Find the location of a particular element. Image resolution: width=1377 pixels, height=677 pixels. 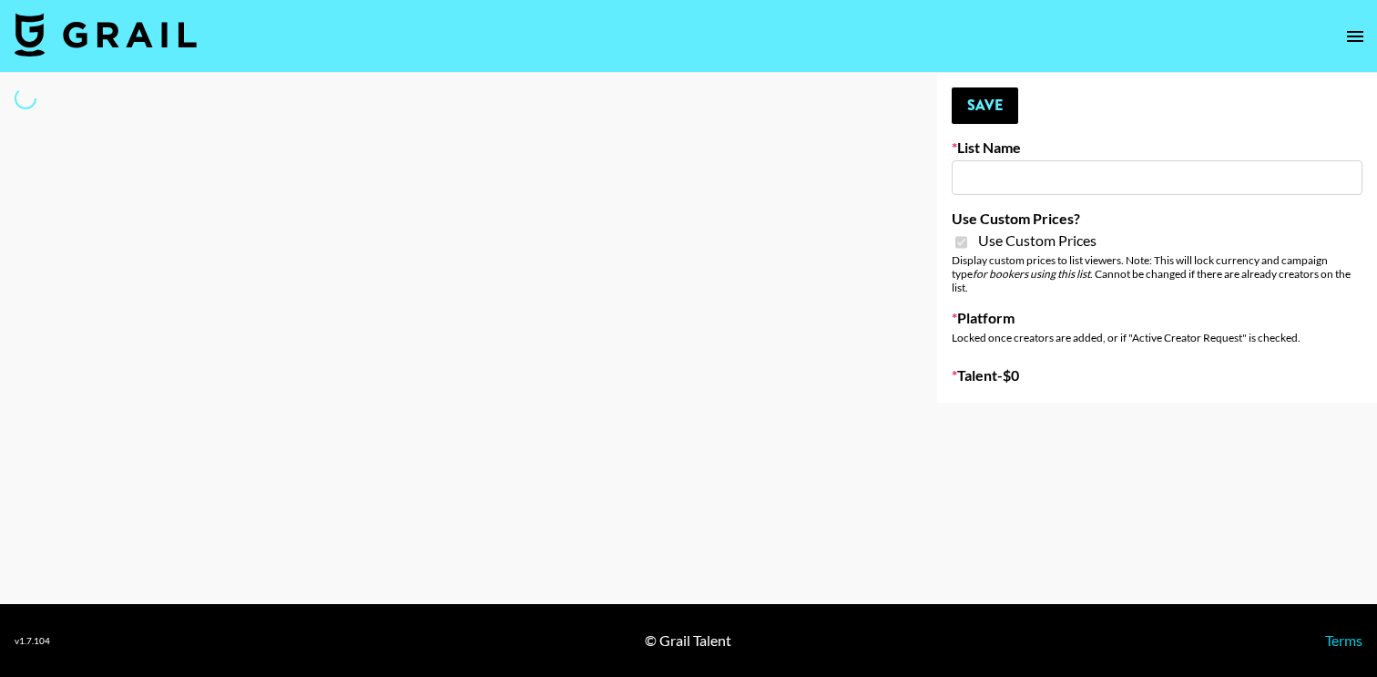

button: open drawer is located at coordinates (1355, 36).